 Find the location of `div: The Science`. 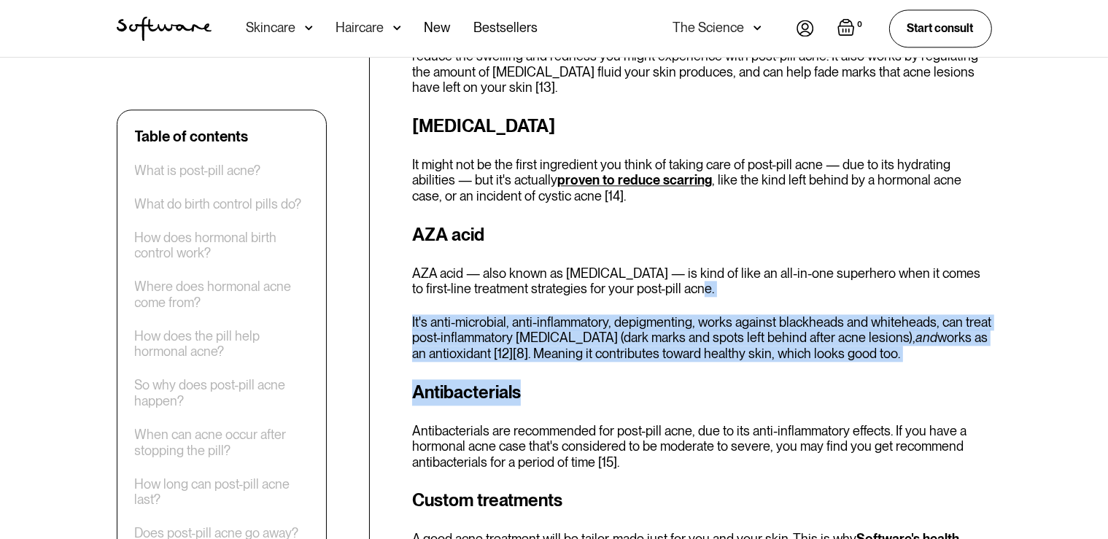

div: The Science is located at coordinates (709, 28).